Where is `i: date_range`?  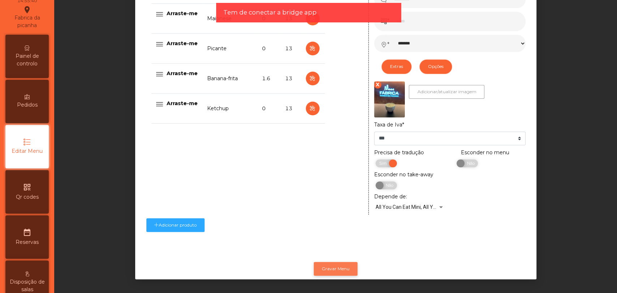
i: date_range is located at coordinates (27, 232).